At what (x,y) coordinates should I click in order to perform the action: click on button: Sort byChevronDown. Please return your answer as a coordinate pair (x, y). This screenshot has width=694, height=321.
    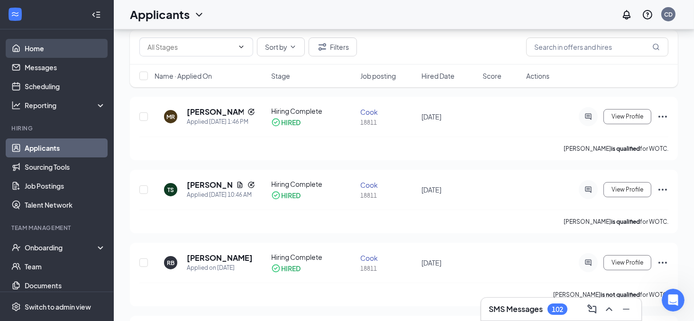
    Looking at the image, I should click on (281, 47).